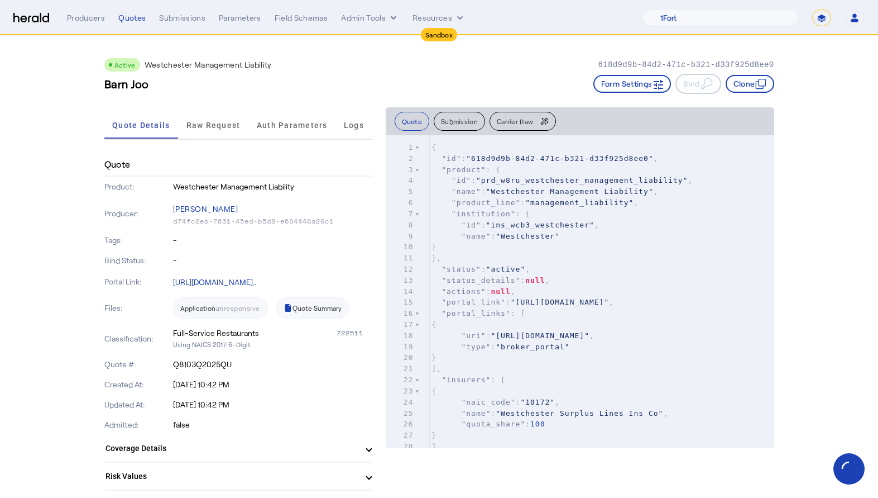 The width and height of the screenshot is (878, 498). What do you see at coordinates (141, 125) in the screenshot?
I see `span: Quote Details` at bounding box center [141, 125].